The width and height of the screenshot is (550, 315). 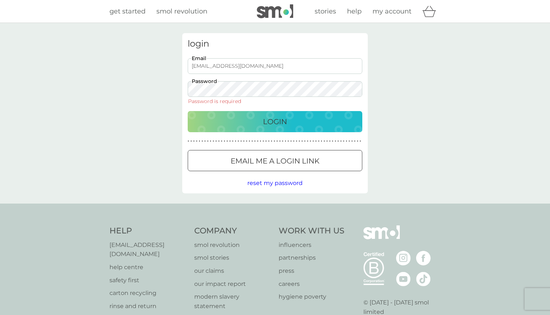 What do you see at coordinates (275, 44) in the screenshot?
I see `h3: login` at bounding box center [275, 44].